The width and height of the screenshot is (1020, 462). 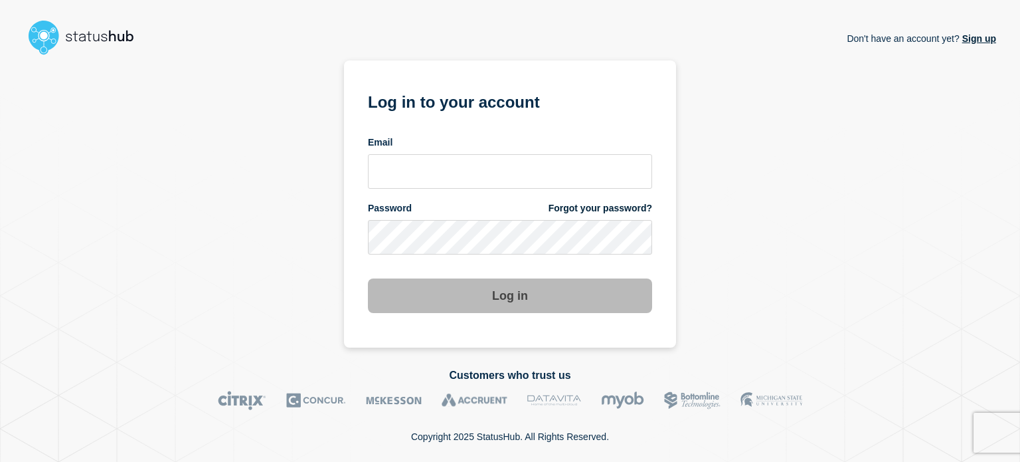 I want to click on span: Password, so click(x=390, y=208).